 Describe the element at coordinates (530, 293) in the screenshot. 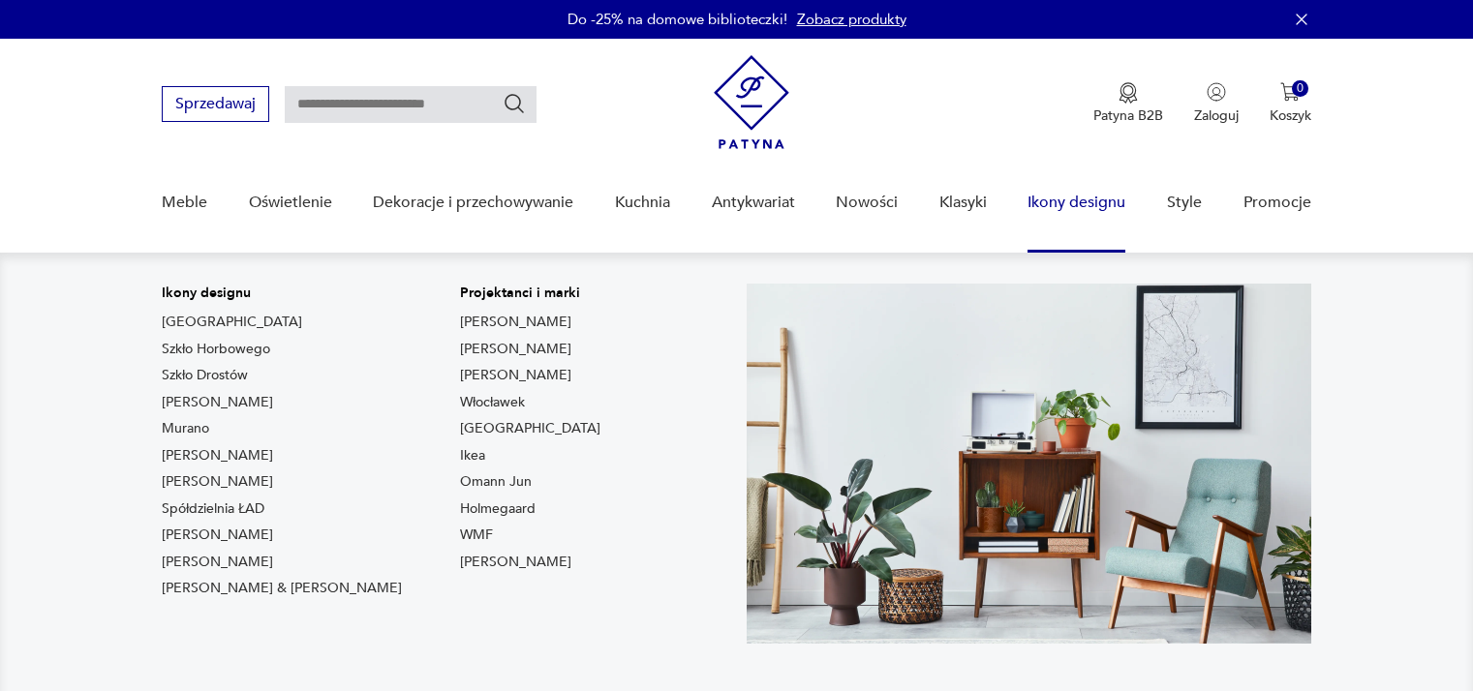

I see `p: Projektanci i marki` at that location.